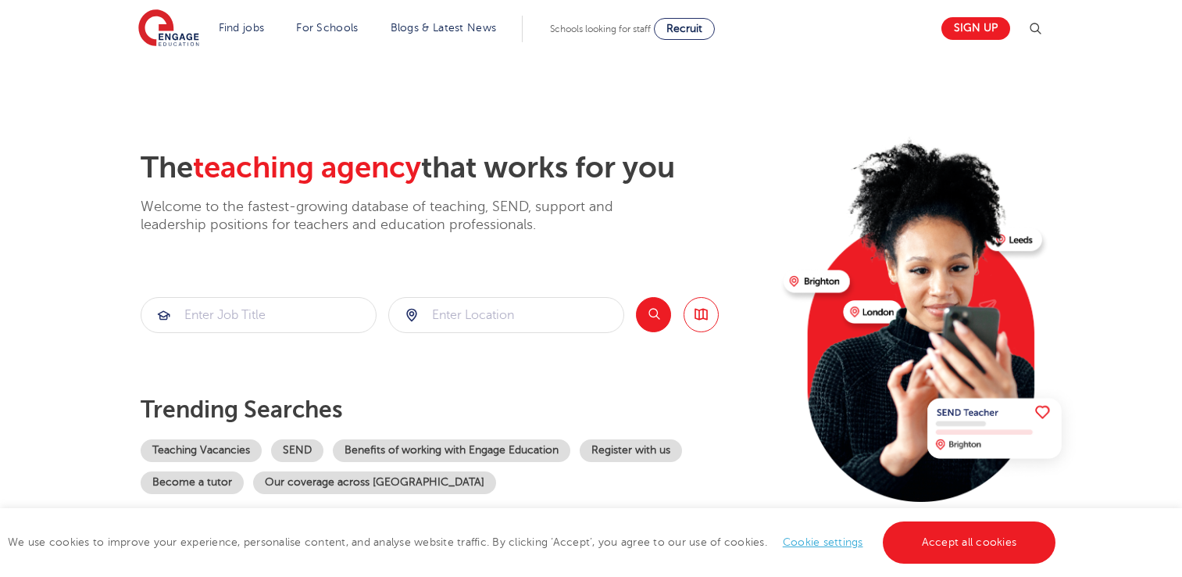 The image size is (1182, 577). What do you see at coordinates (169, 29) in the screenshot?
I see `img: Engage Education` at bounding box center [169, 29].